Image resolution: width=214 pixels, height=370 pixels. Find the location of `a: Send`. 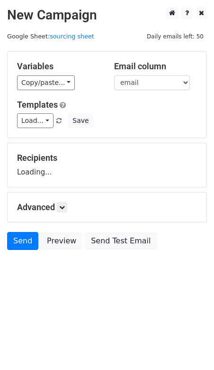

a: Send is located at coordinates (23, 241).